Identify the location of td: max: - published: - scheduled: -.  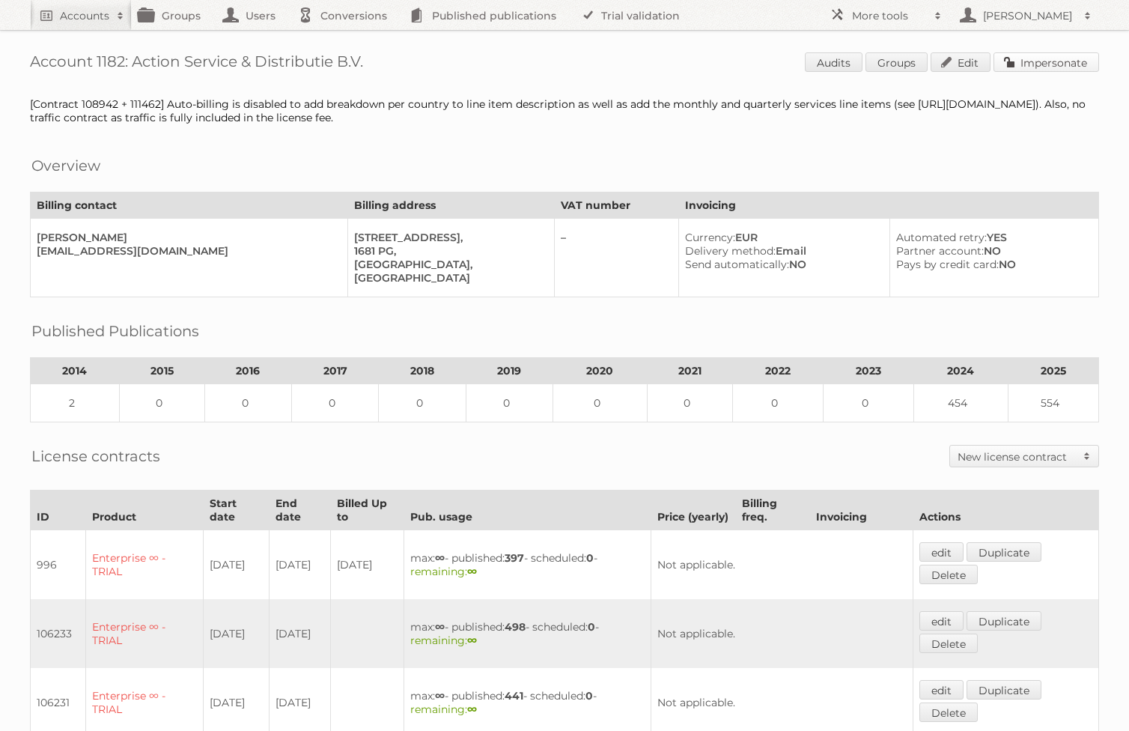
(528, 634).